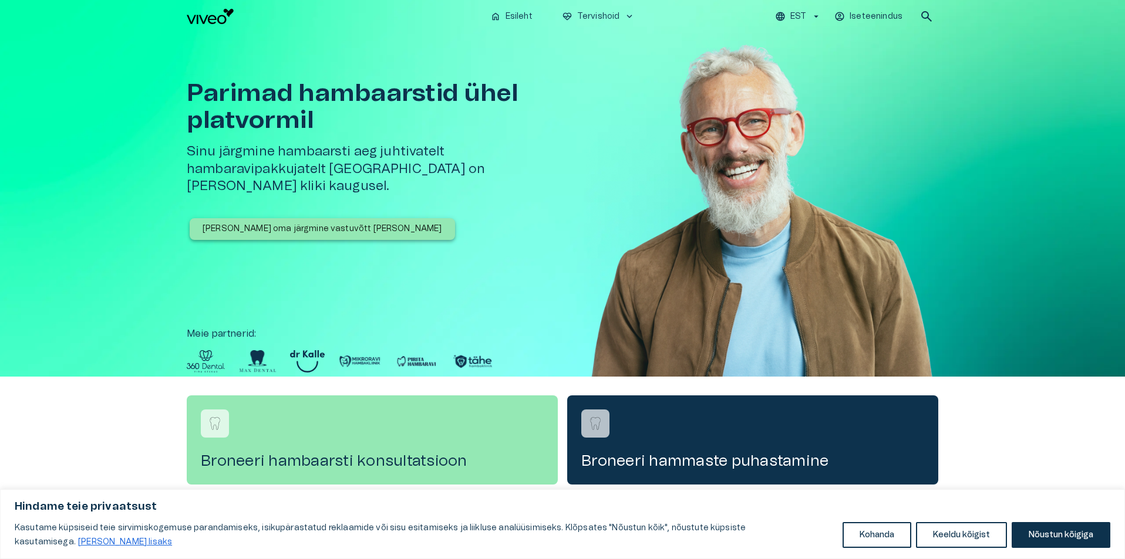 The width and height of the screenshot is (1125, 559). I want to click on button: open search modal, so click(926, 16).